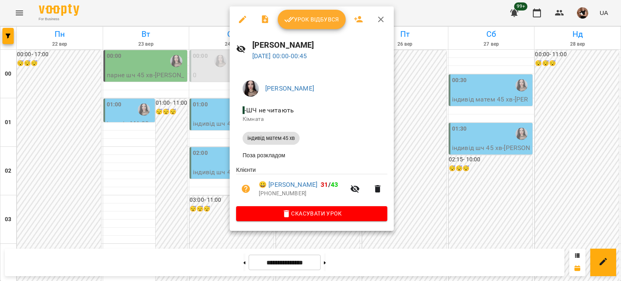 The image size is (621, 281). Describe the element at coordinates (312, 19) in the screenshot. I see `span: Урок відбувся` at that location.